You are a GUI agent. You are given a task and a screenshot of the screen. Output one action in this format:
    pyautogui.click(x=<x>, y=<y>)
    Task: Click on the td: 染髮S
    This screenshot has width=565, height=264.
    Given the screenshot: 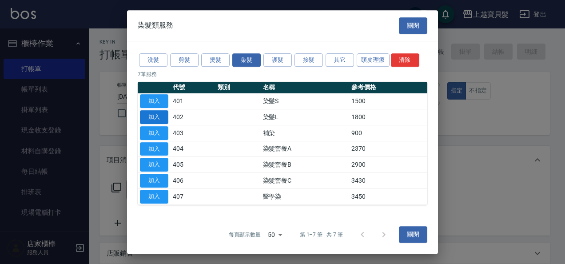 What is the action you would take?
    pyautogui.click(x=305, y=101)
    